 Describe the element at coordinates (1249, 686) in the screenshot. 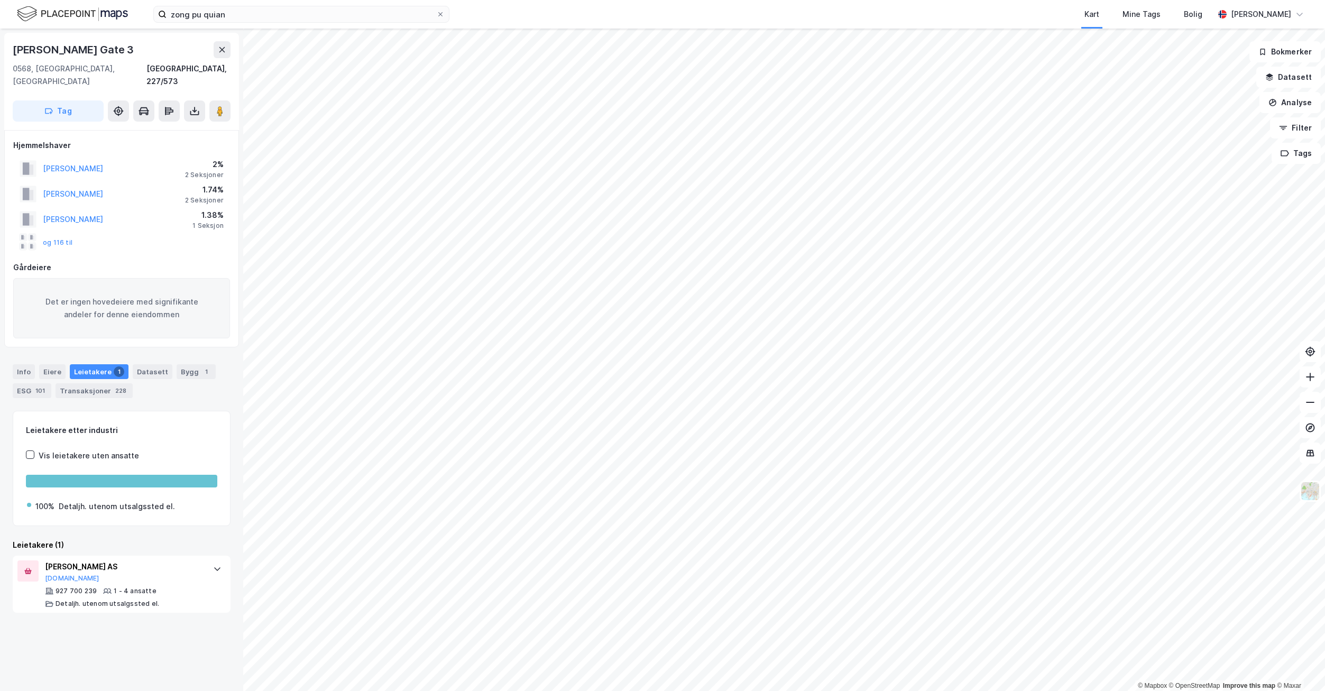

I see `a: Improve this map` at that location.